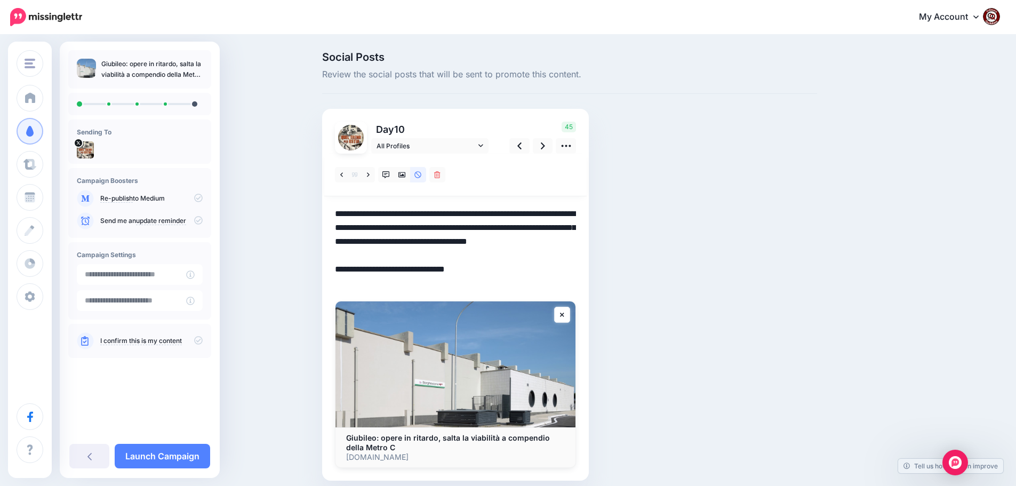 The width and height of the screenshot is (1016, 486). What do you see at coordinates (151, 221) in the screenshot?
I see `p: Send me an` at bounding box center [151, 221].